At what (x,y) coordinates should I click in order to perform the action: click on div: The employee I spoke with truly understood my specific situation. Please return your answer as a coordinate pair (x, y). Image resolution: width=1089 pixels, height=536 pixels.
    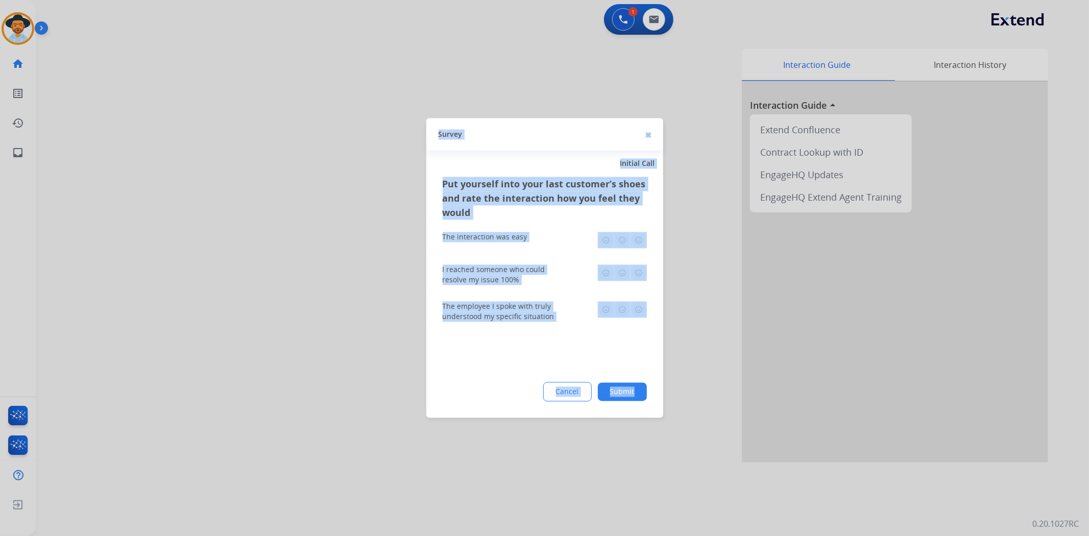
    Looking at the image, I should click on (504, 312).